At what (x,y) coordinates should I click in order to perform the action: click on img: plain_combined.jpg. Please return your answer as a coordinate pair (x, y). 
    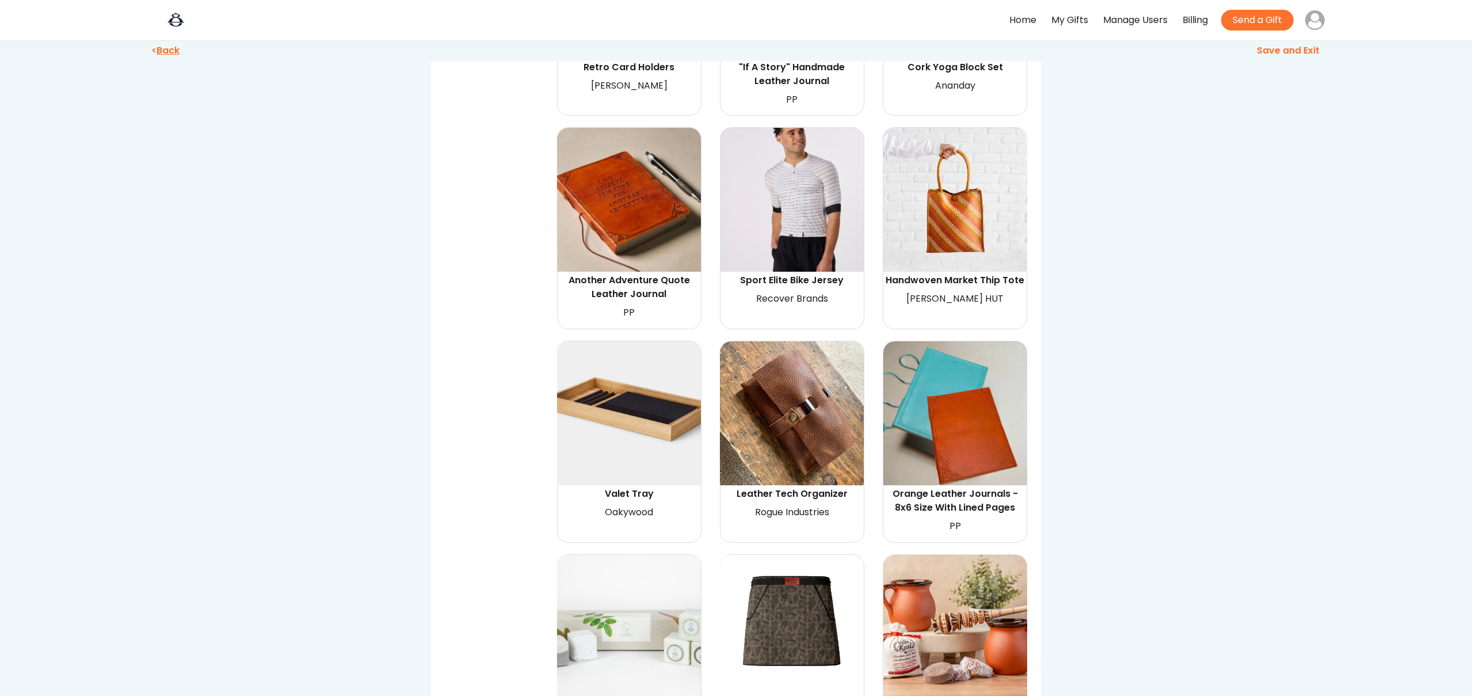
    Looking at the image, I should click on (955, 413).